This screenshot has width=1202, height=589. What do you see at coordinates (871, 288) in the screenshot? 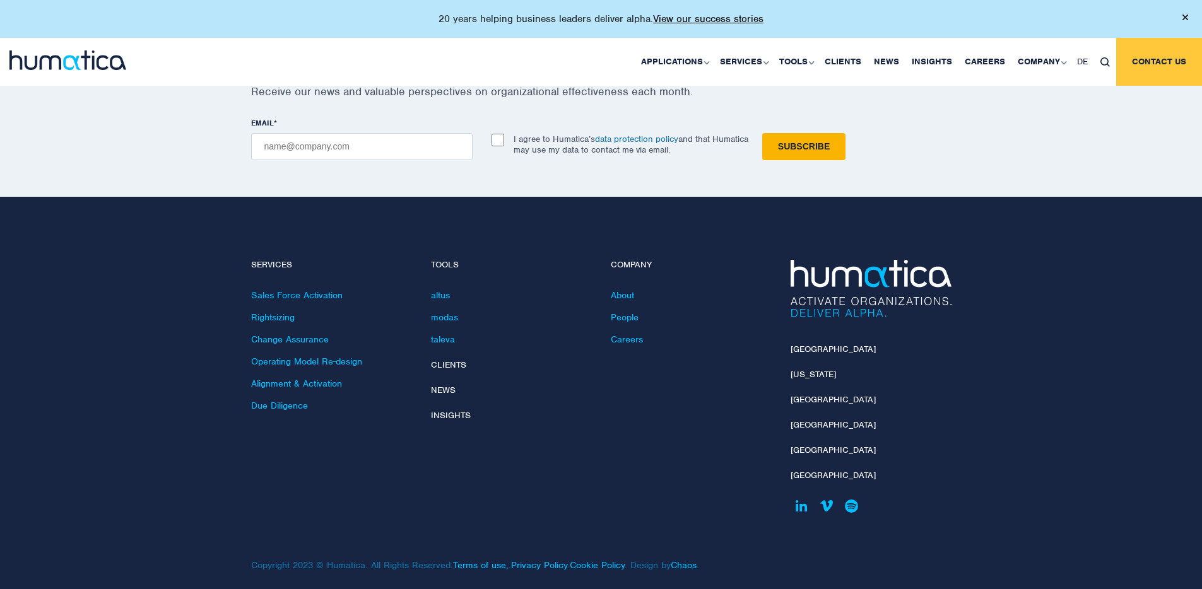
I see `img: Humatica` at bounding box center [871, 288].